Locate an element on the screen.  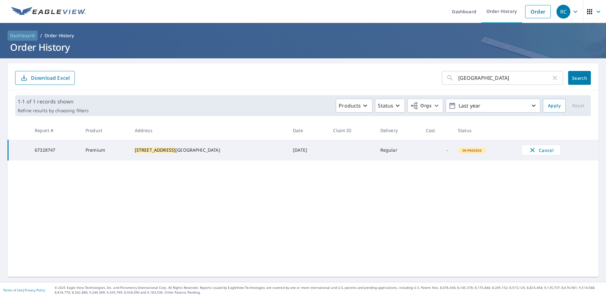
h1: Order History is located at coordinates (303, 47).